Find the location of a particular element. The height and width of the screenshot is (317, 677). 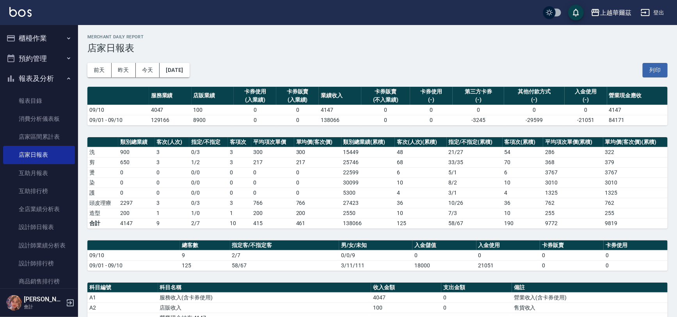

td: -3245 is located at coordinates (479, 120).